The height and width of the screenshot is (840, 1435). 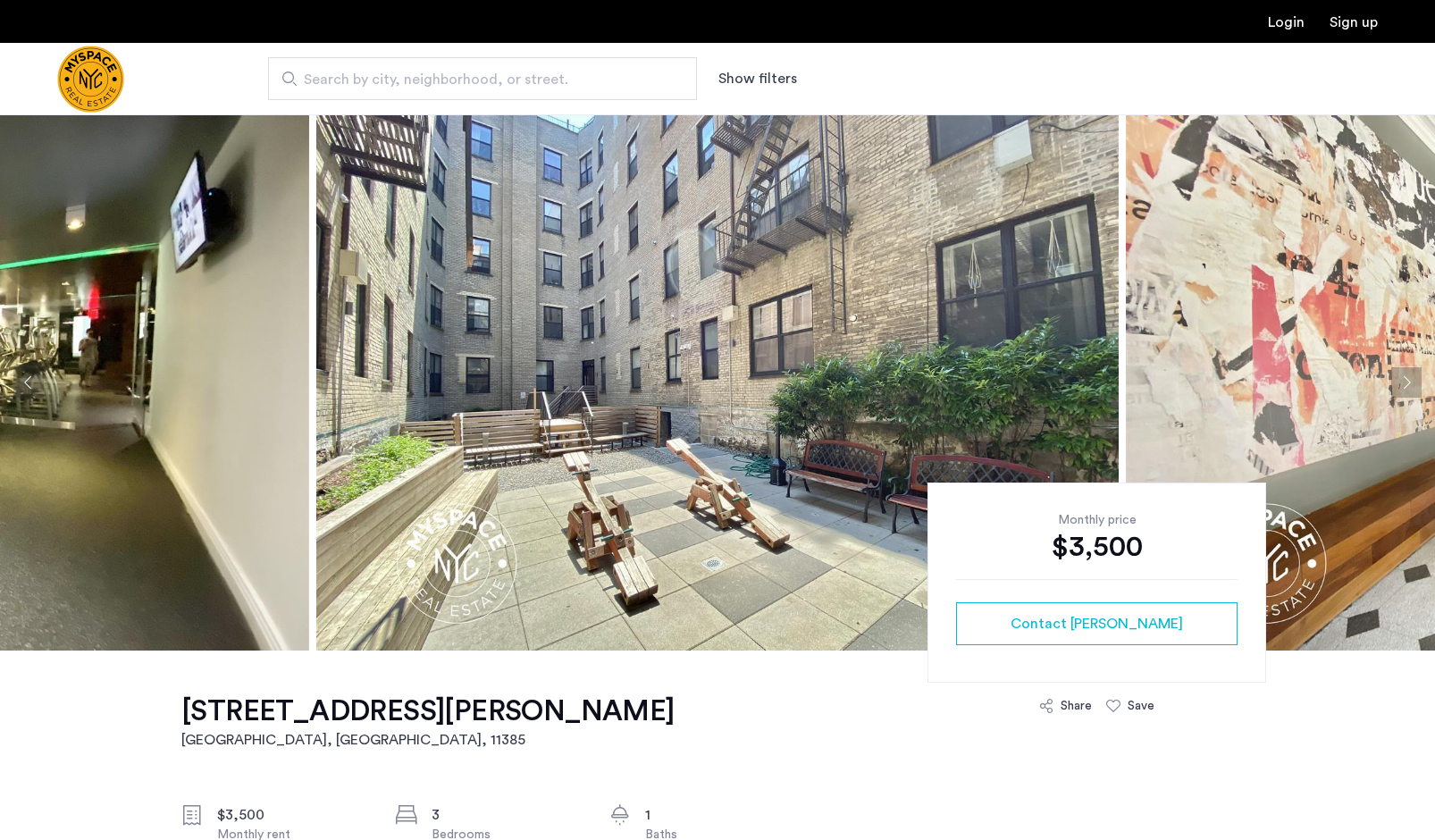 I want to click on div: Share, so click(x=1076, y=705).